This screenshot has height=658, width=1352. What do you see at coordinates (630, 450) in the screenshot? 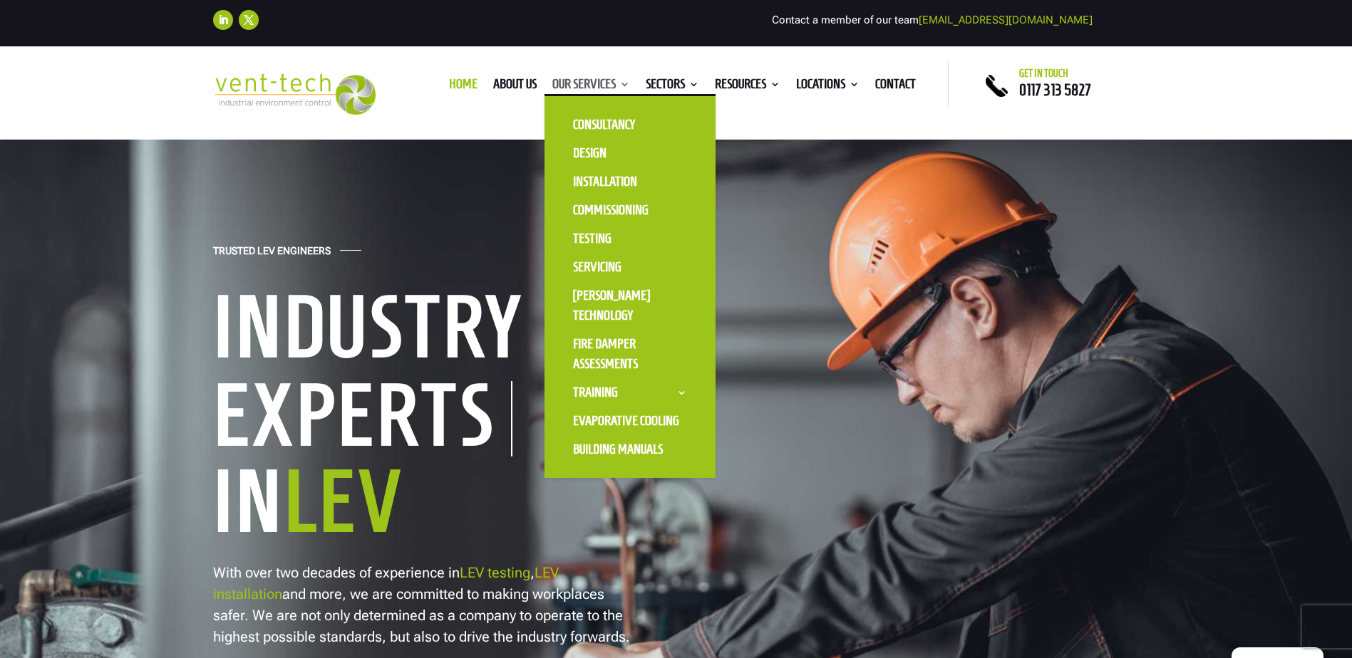
I see `a: Building Manuals` at bounding box center [630, 450].